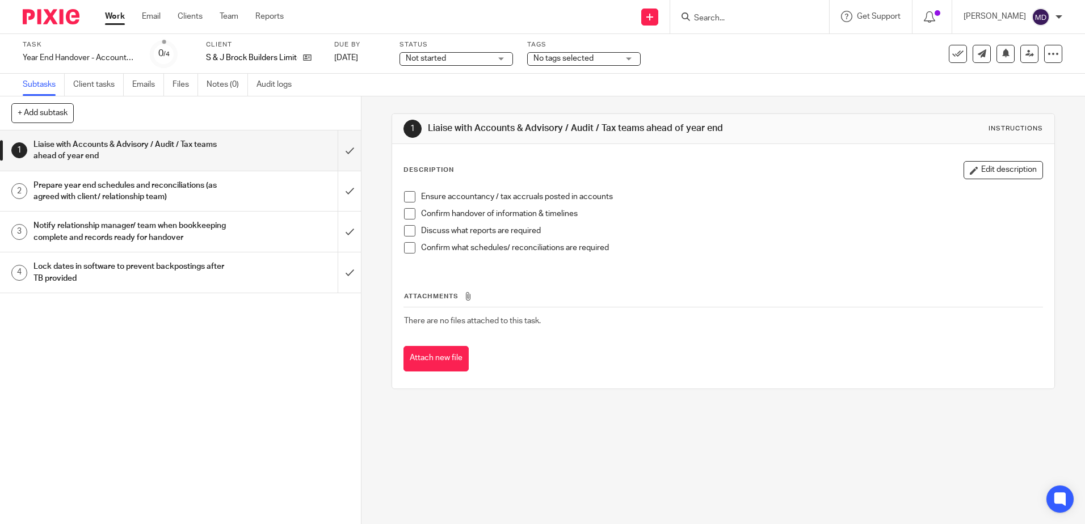 Image resolution: width=1085 pixels, height=524 pixels. I want to click on span: Attachments, so click(431, 296).